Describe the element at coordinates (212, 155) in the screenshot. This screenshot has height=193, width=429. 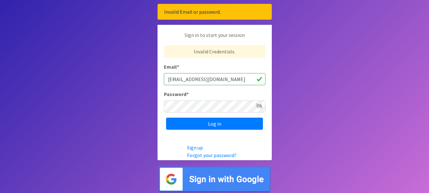
I see `a: Forgot your password?` at that location.